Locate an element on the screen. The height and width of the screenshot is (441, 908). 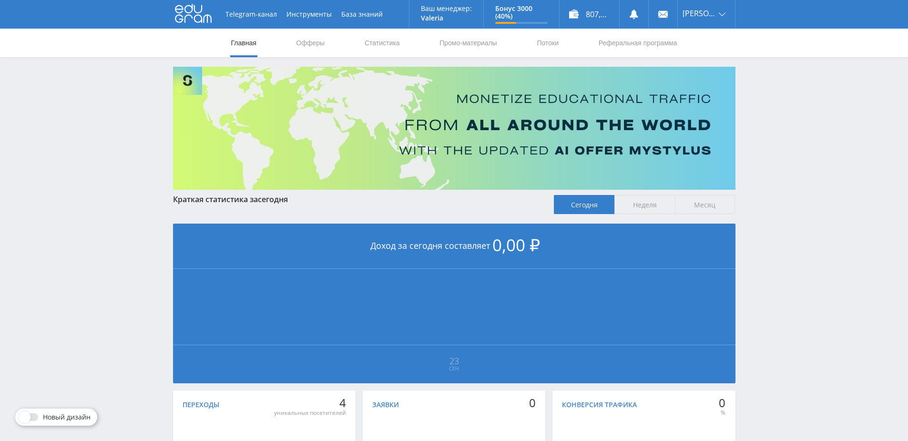
div: Переходы is located at coordinates (201, 405).